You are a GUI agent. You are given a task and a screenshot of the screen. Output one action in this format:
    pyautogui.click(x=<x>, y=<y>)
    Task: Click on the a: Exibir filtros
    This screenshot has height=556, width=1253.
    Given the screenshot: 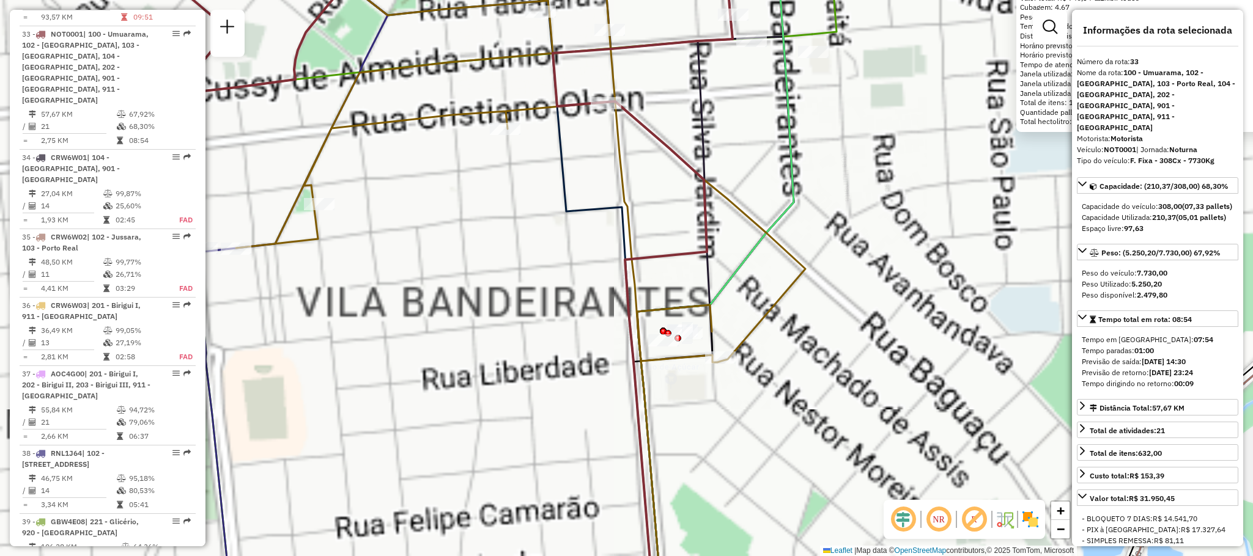 What is the action you would take?
    pyautogui.click(x=1050, y=27)
    